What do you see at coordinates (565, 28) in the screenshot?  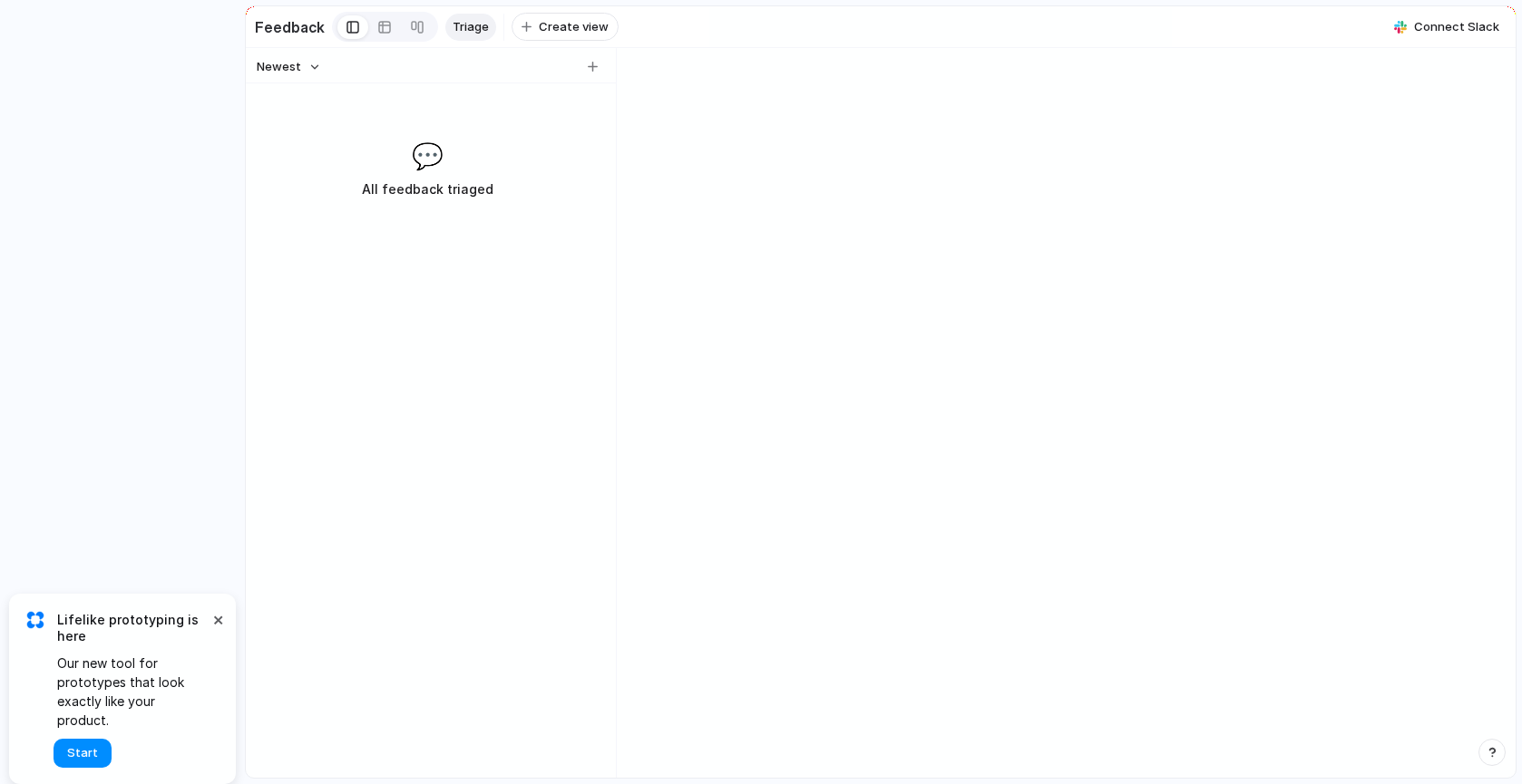 I see `button: Create view` at bounding box center [565, 28].